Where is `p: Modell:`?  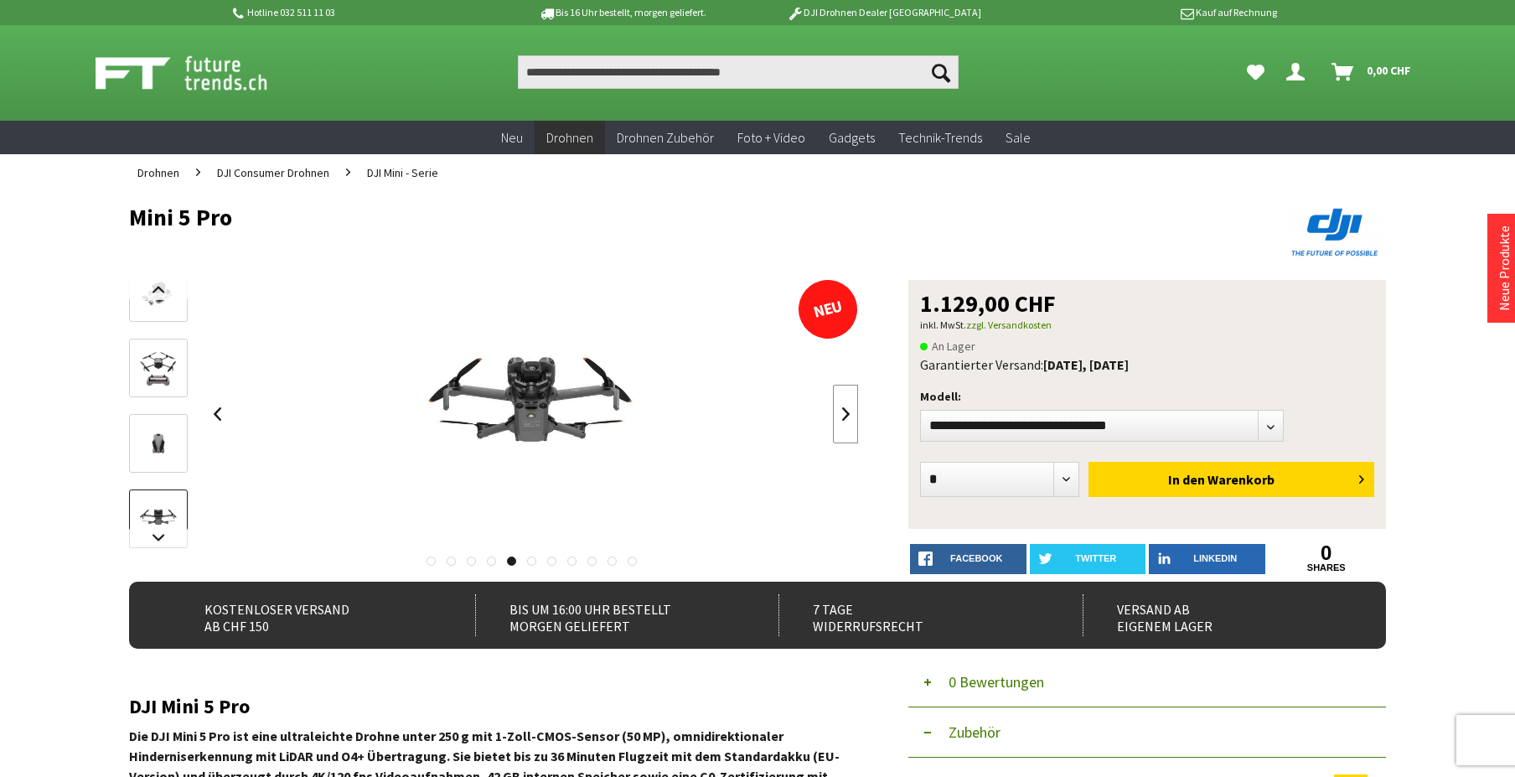 p: Modell: is located at coordinates (1147, 396).